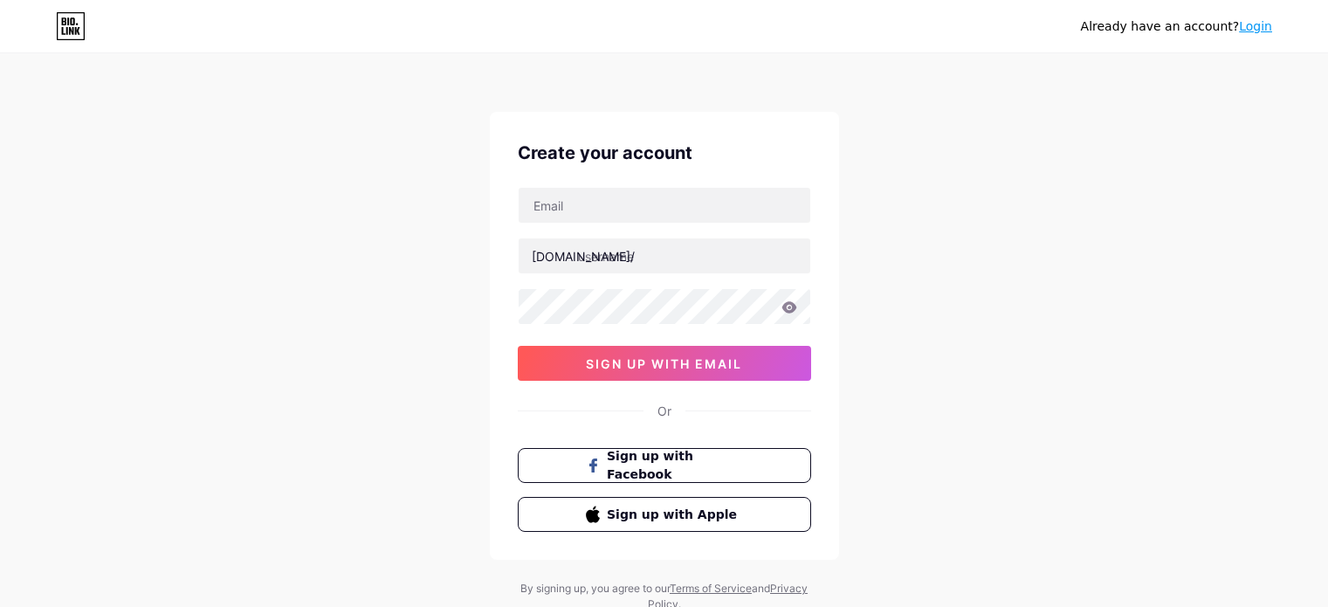 This screenshot has height=607, width=1328. What do you see at coordinates (663, 363) in the screenshot?
I see `span: sign up with email` at bounding box center [663, 363].